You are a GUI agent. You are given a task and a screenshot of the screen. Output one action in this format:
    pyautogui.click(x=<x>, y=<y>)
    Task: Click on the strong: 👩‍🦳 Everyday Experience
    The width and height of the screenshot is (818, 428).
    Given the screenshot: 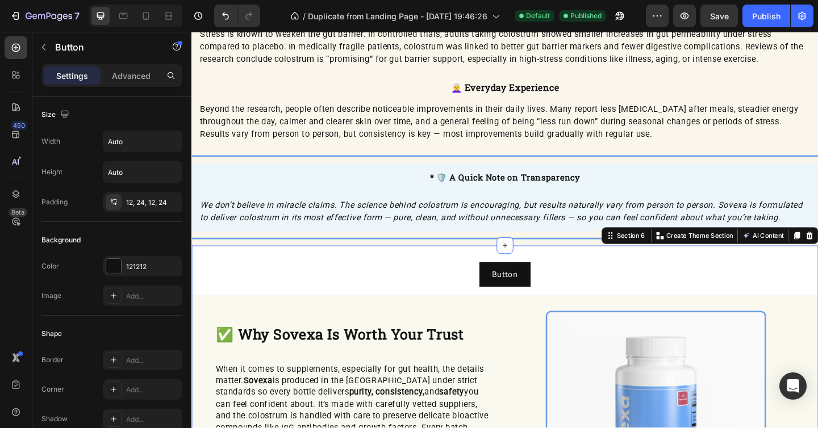 What is the action you would take?
    pyautogui.click(x=341, y=61)
    